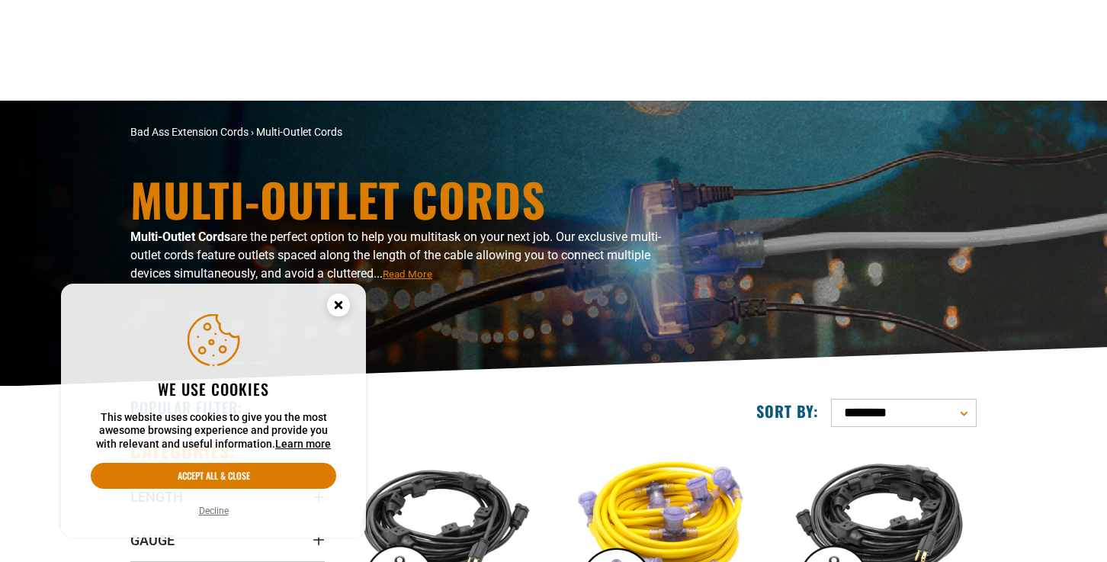 This screenshot has width=1107, height=562. I want to click on b: Multi-Outlet Cords, so click(180, 236).